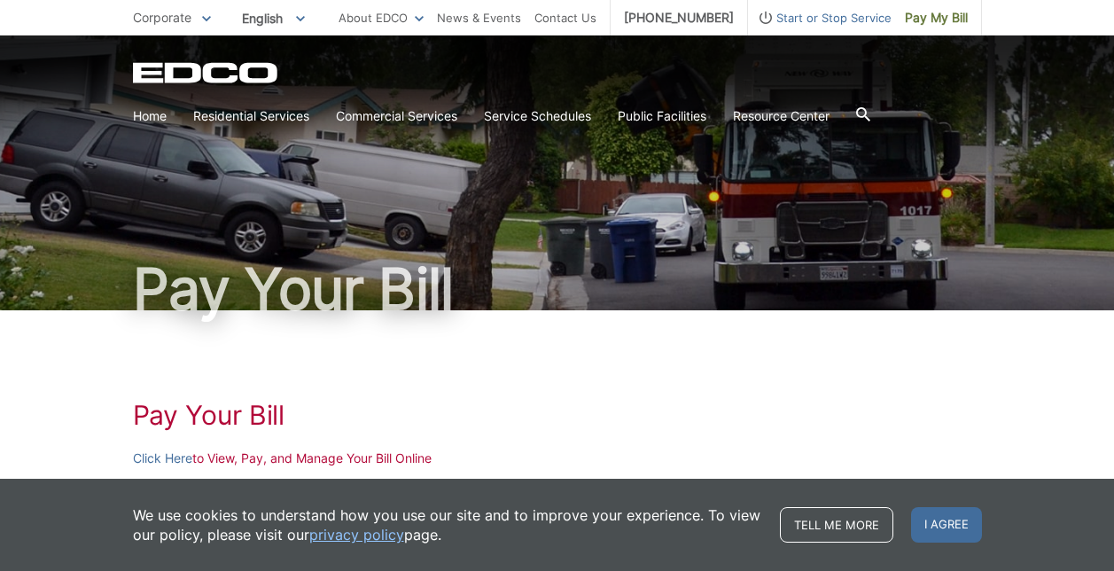 The image size is (1114, 571). I want to click on a: Residential Services, so click(251, 116).